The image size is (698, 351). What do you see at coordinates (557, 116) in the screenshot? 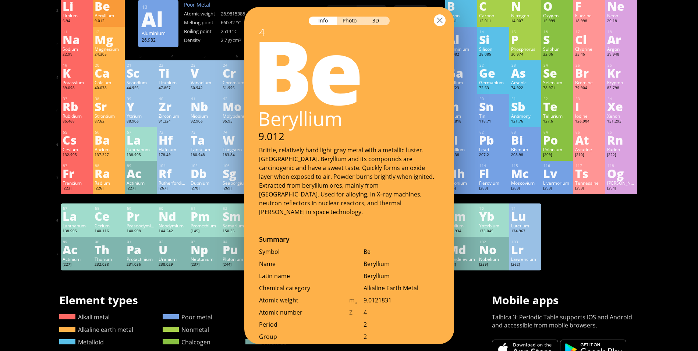
I see `div: Tellurium` at bounding box center [557, 116].